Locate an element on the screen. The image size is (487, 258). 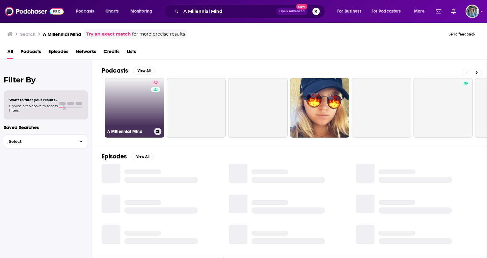
h3: Search is located at coordinates (28, 34).